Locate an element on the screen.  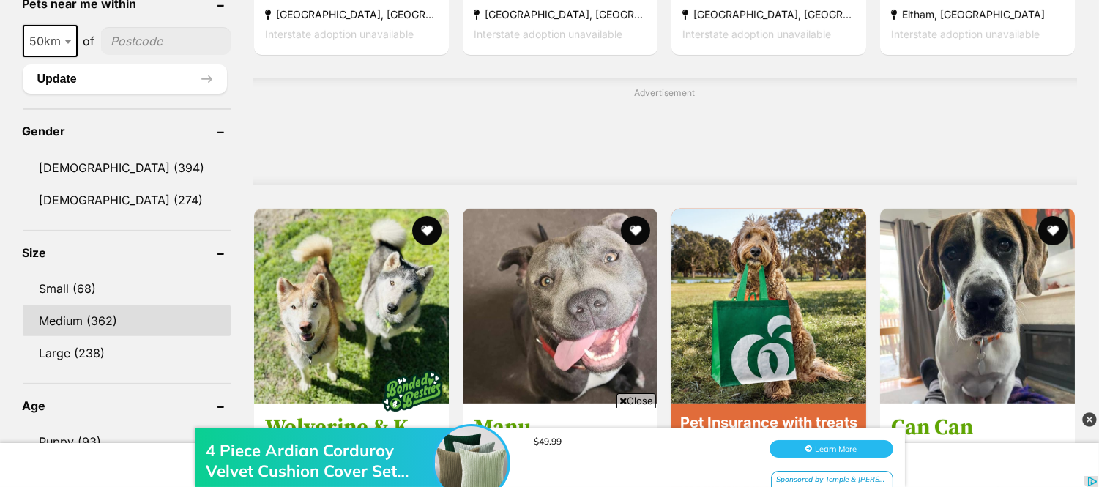
div: Advertisement is located at coordinates (664, 132).